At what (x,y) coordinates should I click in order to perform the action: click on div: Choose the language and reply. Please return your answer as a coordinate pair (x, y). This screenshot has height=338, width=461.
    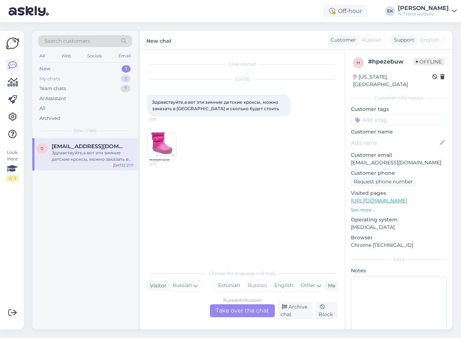
    Looking at the image, I should click on (242, 274).